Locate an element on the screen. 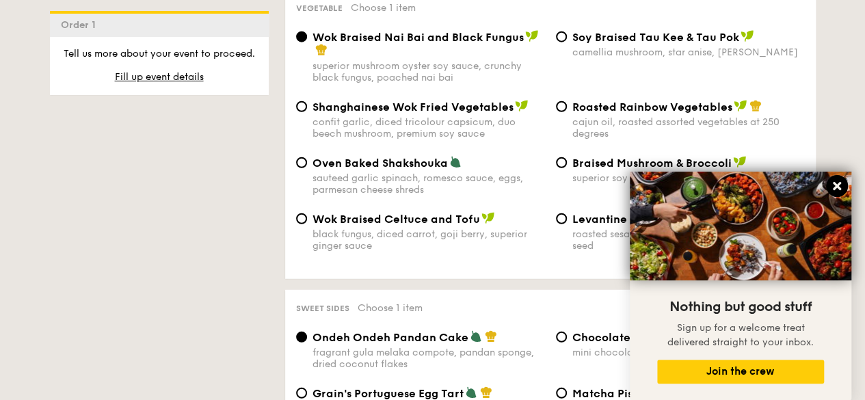 The width and height of the screenshot is (865, 400). input: Wok Braised Nai Bai and Black Fungussuperior mushroom oyster soy sauce, crunchy black fungus, poa... is located at coordinates (301, 37).